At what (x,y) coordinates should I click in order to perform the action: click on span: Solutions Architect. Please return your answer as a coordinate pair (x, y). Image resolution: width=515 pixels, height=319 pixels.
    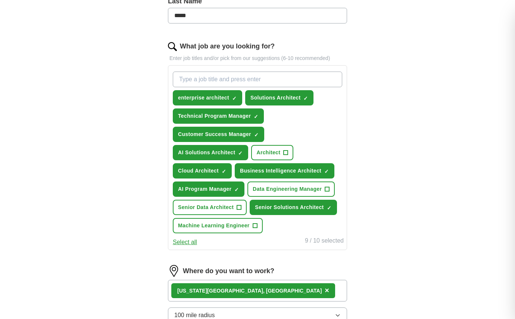
    Looking at the image, I should click on (275, 98).